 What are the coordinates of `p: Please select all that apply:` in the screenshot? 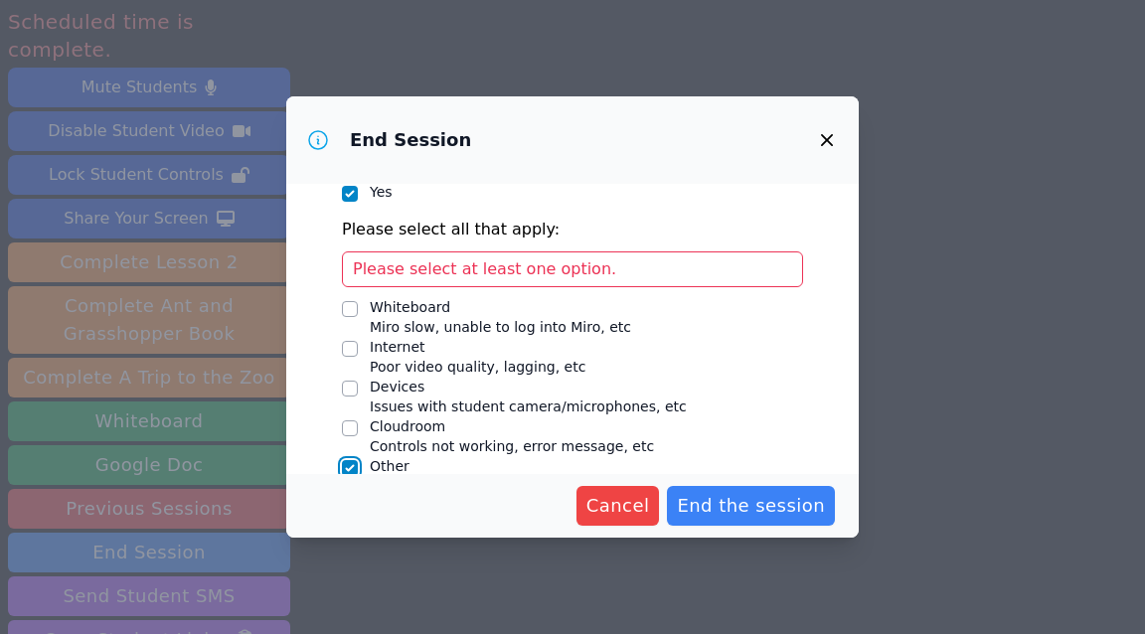 It's located at (573, 230).